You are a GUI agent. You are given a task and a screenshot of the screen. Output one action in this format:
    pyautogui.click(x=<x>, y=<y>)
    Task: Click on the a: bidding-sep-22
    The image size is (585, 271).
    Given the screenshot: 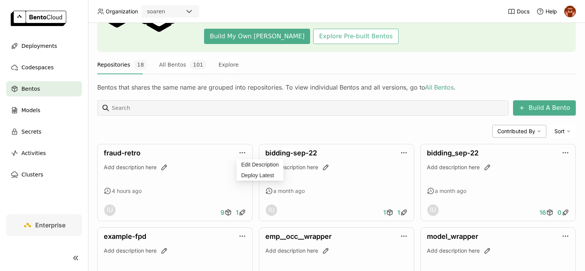 What is the action you would take?
    pyautogui.click(x=291, y=153)
    